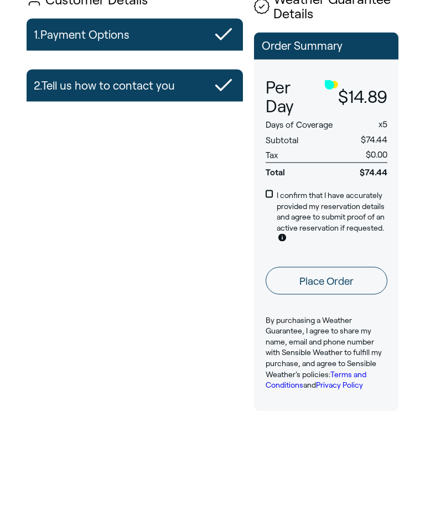  Describe the element at coordinates (326, 281) in the screenshot. I see `button: Place Order` at that location.